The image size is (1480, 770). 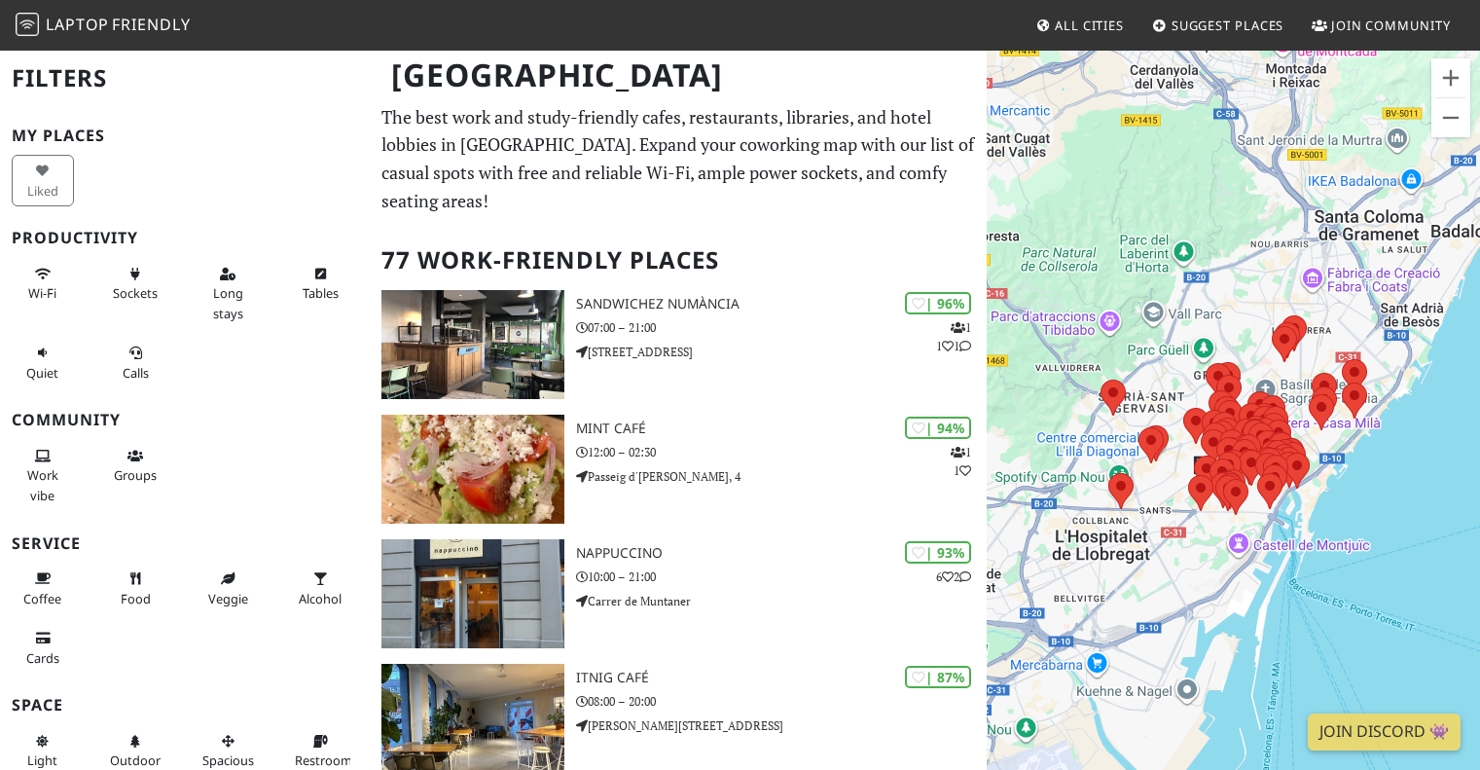 What do you see at coordinates (678, 159) in the screenshot?
I see `p: The best work and study-friendly cafes, restaurants, libraries, and hotel lobbies in [GEOGRAPHIC_...` at bounding box center [678, 159].